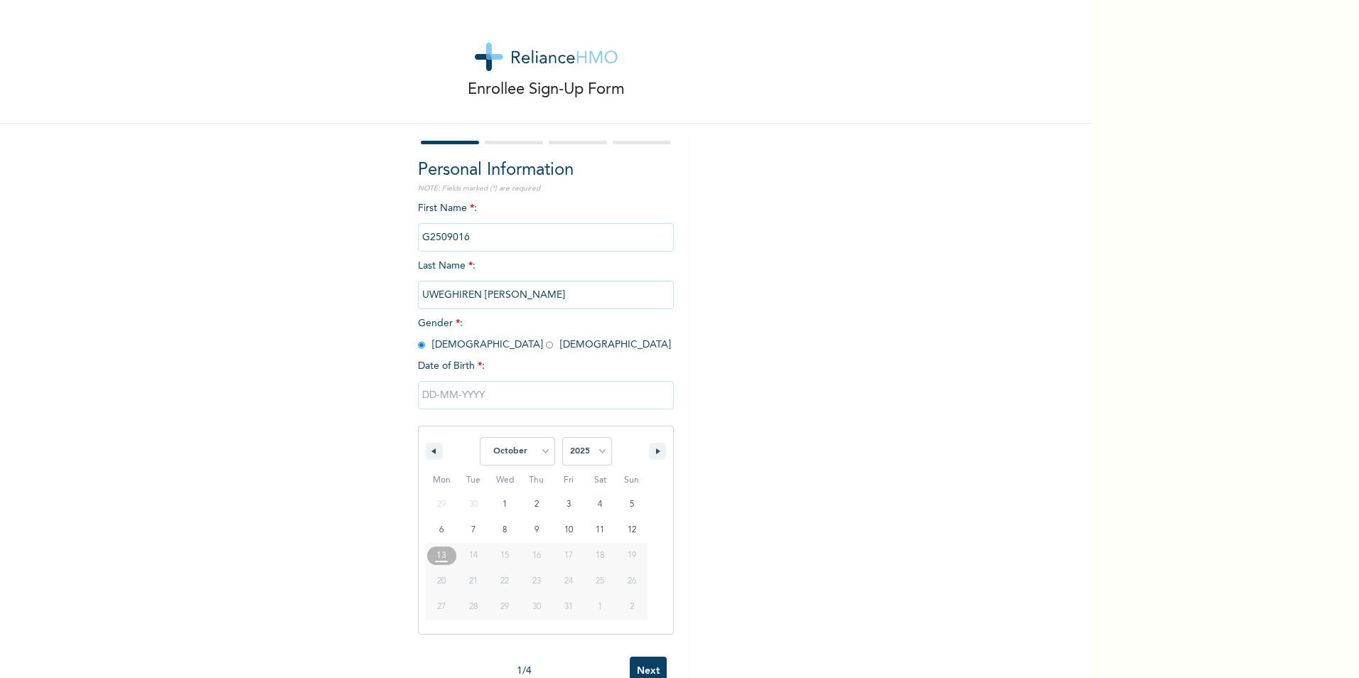 This screenshot has width=1359, height=678. Describe the element at coordinates (546, 57) in the screenshot. I see `img: logo` at that location.